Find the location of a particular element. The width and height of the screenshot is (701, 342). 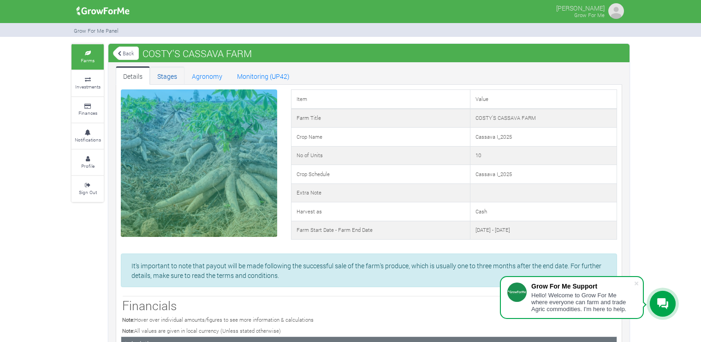

td: Harvest as is located at coordinates (380, 212).